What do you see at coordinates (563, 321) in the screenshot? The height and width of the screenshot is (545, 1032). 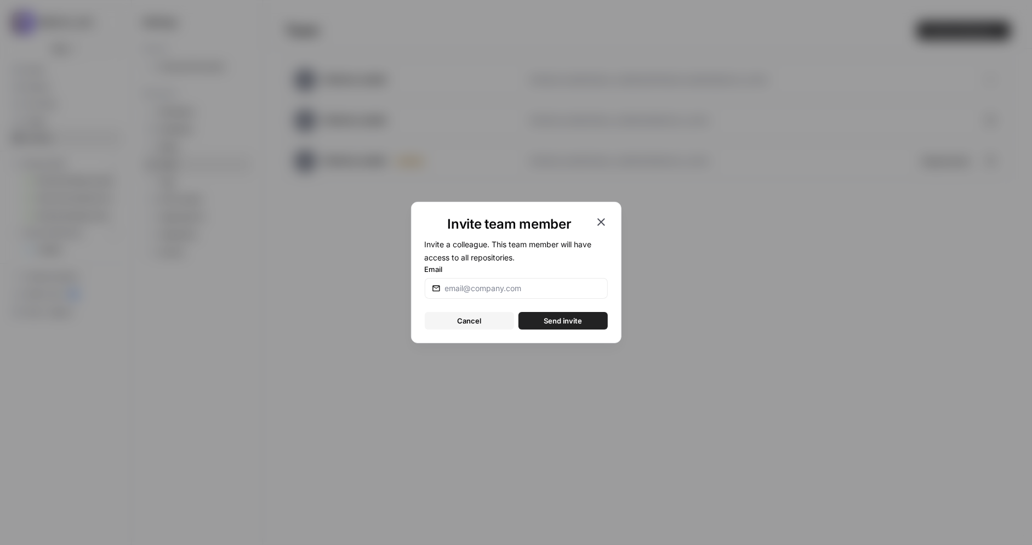 I see `span: Send invite` at bounding box center [563, 321].